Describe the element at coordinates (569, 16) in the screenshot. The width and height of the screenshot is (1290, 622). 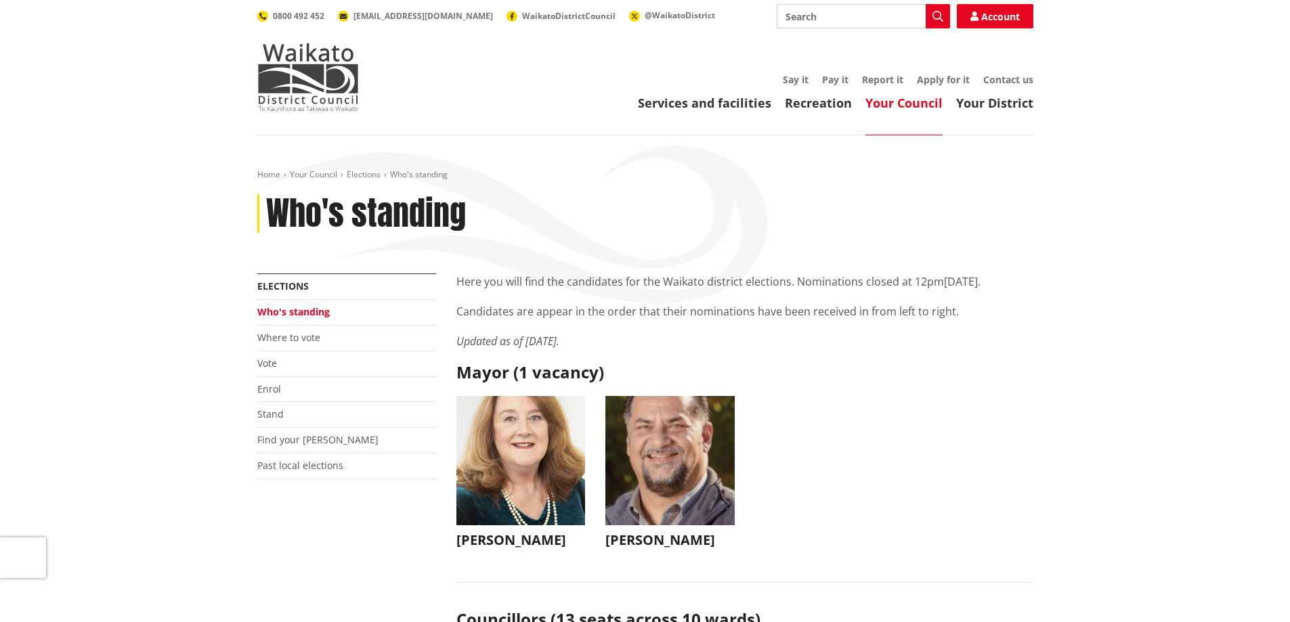
I see `span: WaikatoDistrictCouncil` at that location.